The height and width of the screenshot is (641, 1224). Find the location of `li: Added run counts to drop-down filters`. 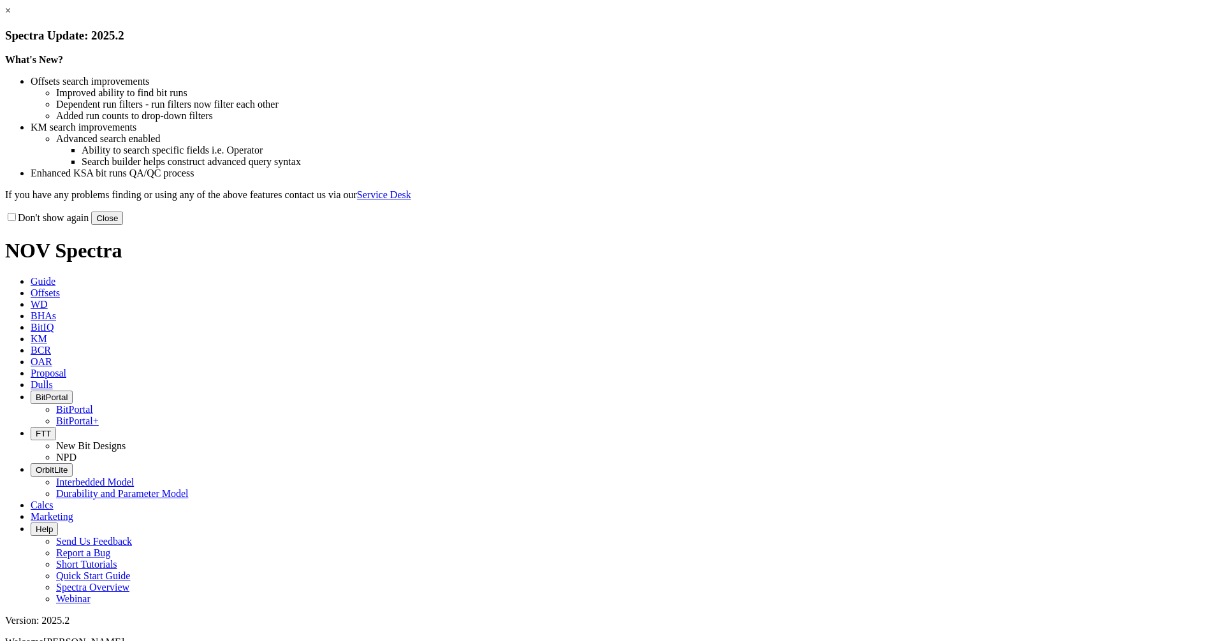

li: Added run counts to drop-down filters is located at coordinates (638, 116).